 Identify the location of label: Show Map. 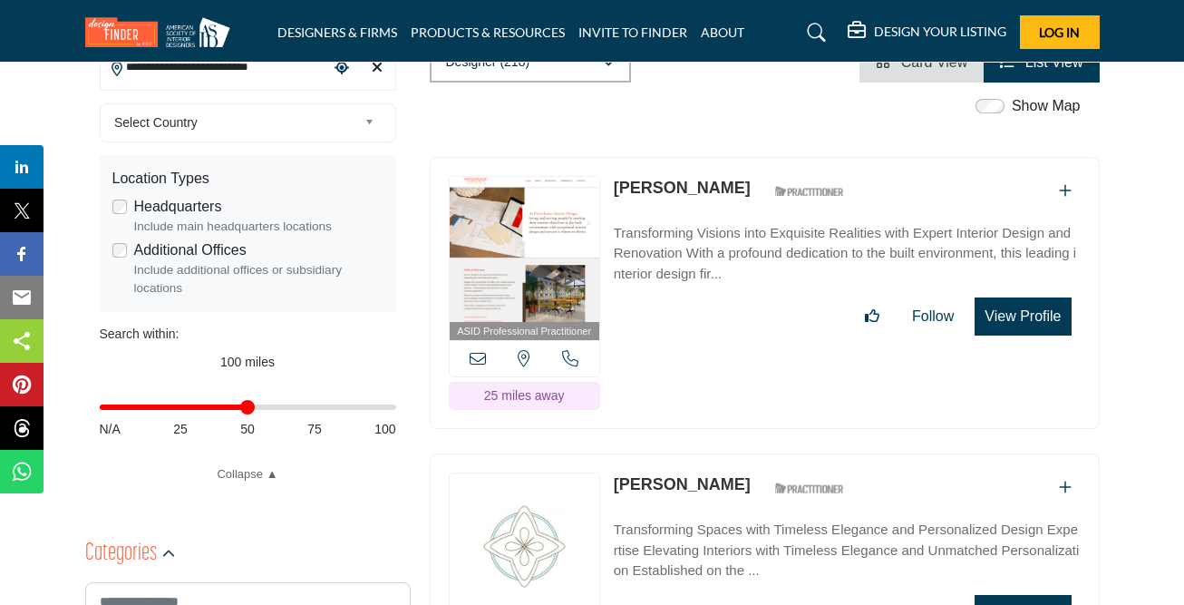
(1046, 106).